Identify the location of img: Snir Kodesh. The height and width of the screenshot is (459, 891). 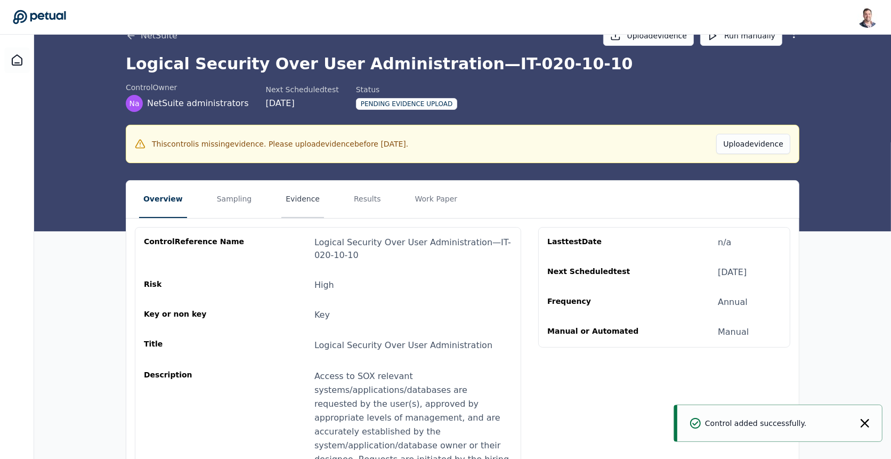
(867, 17).